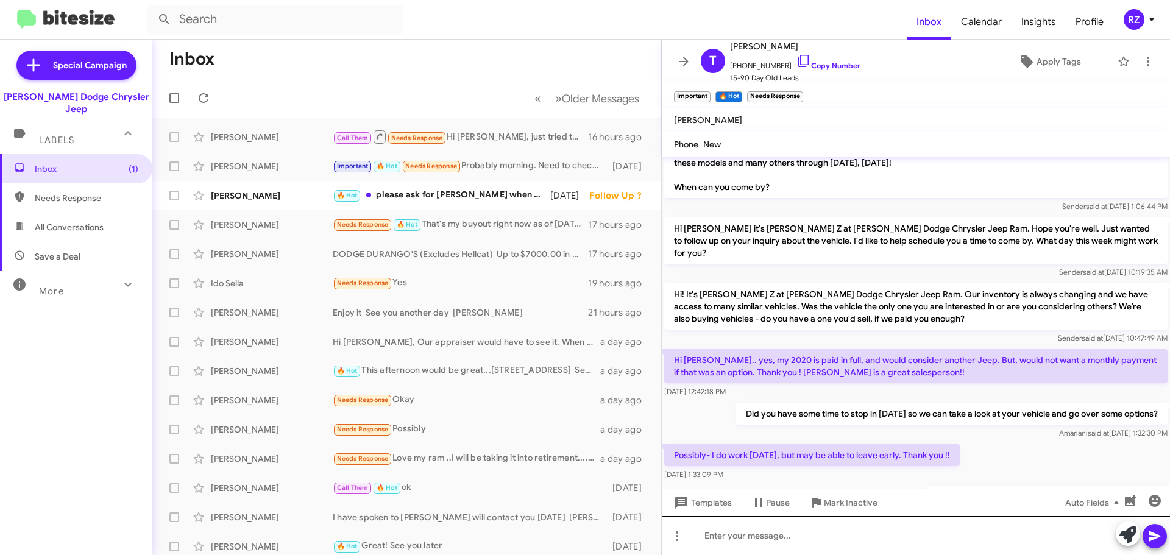  I want to click on button: Previous, so click(538, 98).